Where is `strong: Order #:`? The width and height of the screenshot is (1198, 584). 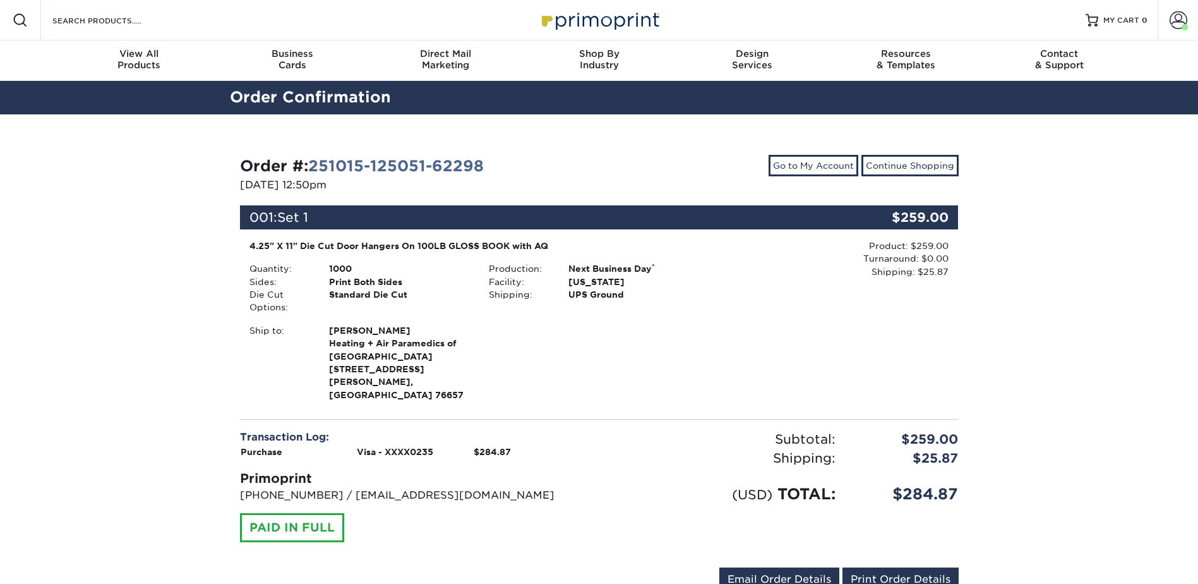 strong: Order #: is located at coordinates (362, 166).